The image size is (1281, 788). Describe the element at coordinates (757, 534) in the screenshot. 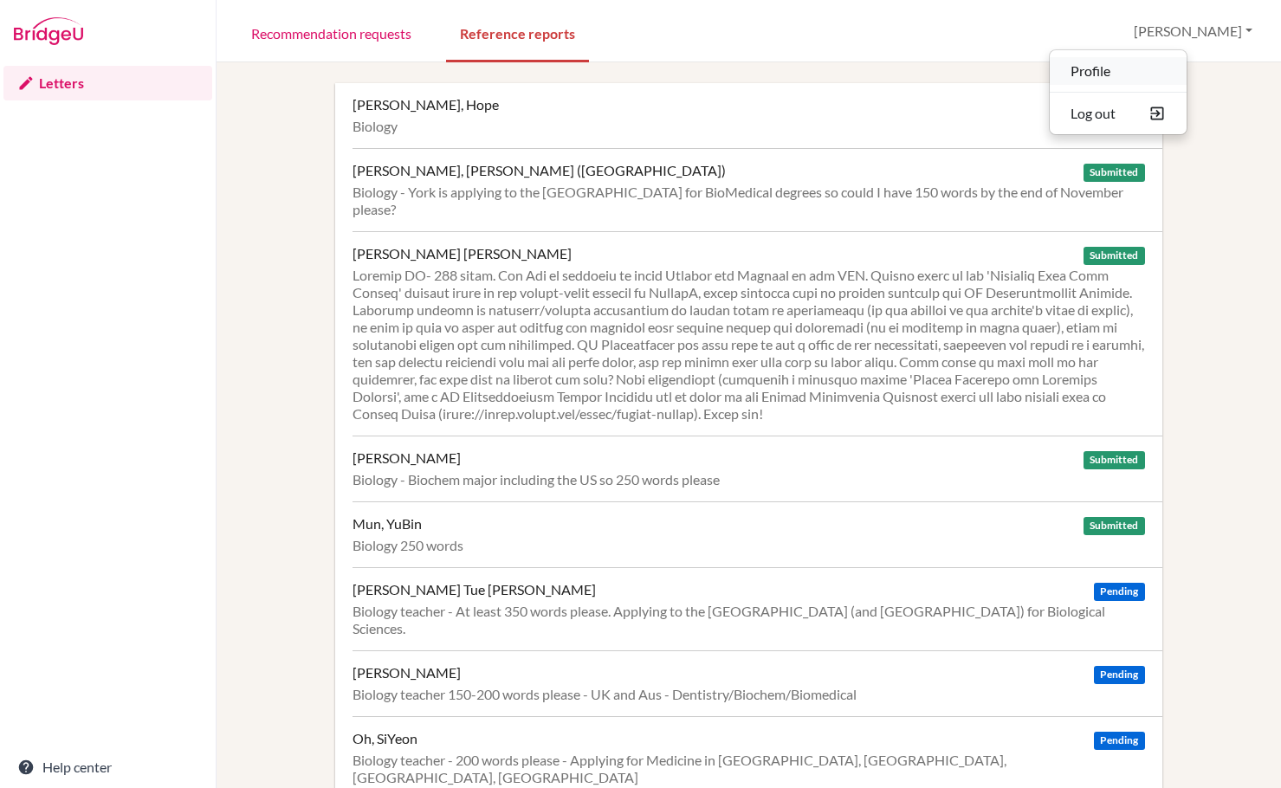

I see `a: Mun, YuBin Submitted Biology 250 words` at that location.